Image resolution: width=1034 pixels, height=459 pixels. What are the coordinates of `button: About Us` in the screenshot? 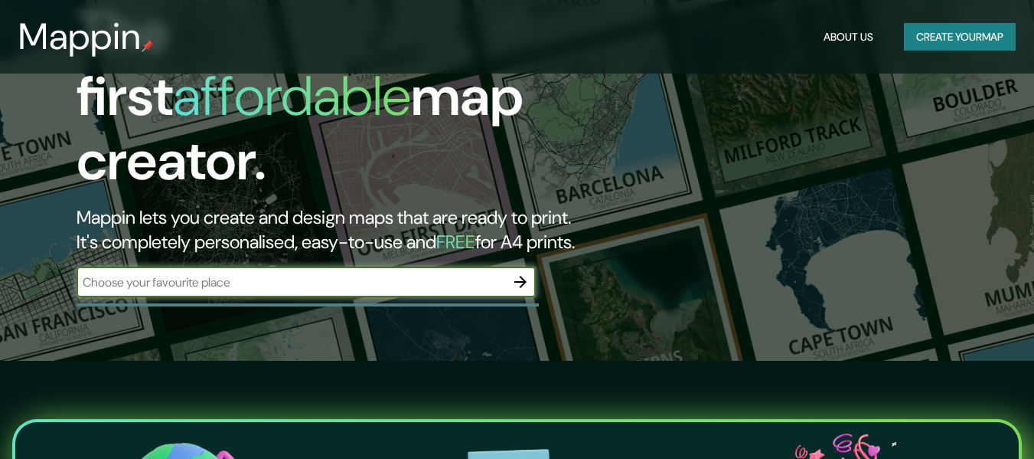 It's located at (848, 37).